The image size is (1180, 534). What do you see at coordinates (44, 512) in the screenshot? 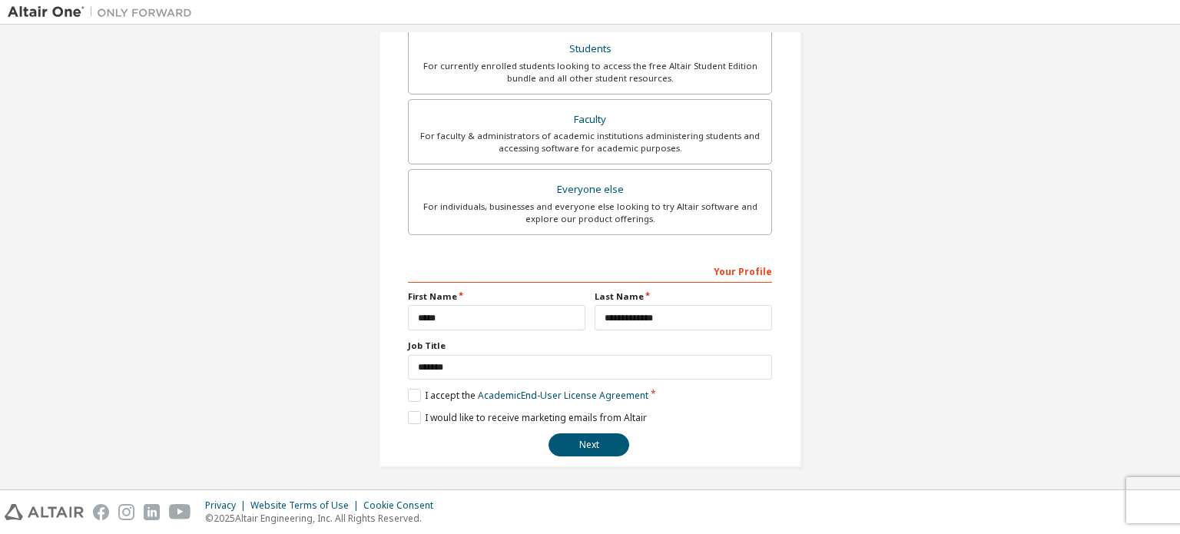
I see `img: altair_logo.svg` at bounding box center [44, 512].